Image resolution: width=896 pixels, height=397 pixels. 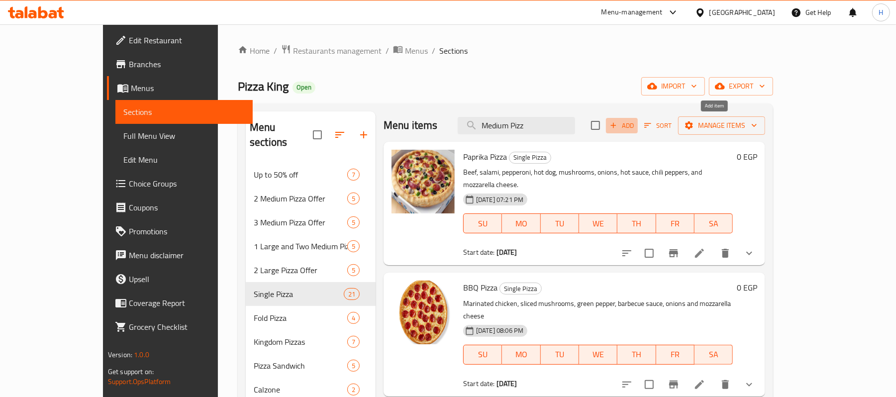 What do you see at coordinates (622, 125) in the screenshot?
I see `span: Add` at bounding box center [622, 125].